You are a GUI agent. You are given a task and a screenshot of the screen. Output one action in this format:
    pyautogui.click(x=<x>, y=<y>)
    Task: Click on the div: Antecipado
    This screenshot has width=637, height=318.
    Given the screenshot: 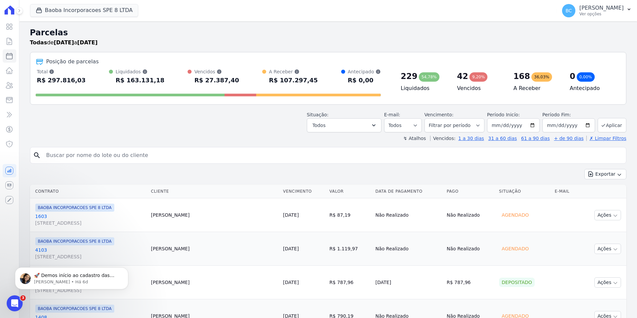 What is the action you would take?
    pyautogui.click(x=364, y=72)
    